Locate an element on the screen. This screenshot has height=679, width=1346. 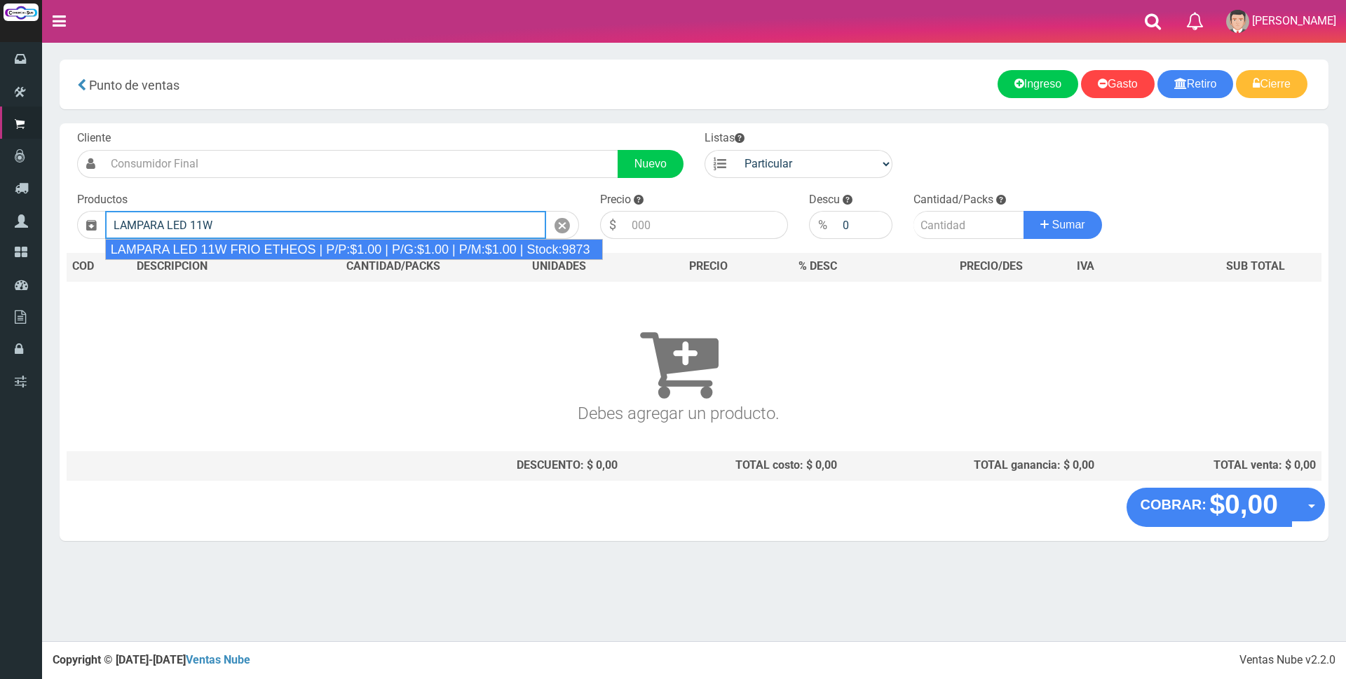
div: TOTAL costo: $ 0,00 is located at coordinates (733, 465).